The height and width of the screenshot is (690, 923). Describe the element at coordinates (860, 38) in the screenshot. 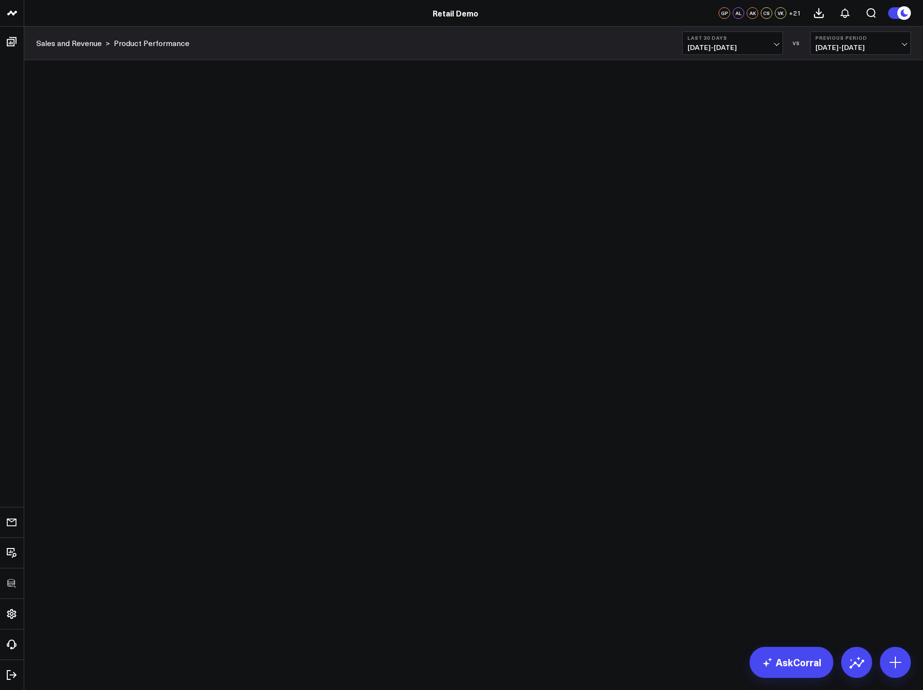

I see `b: Previous Period` at that location.